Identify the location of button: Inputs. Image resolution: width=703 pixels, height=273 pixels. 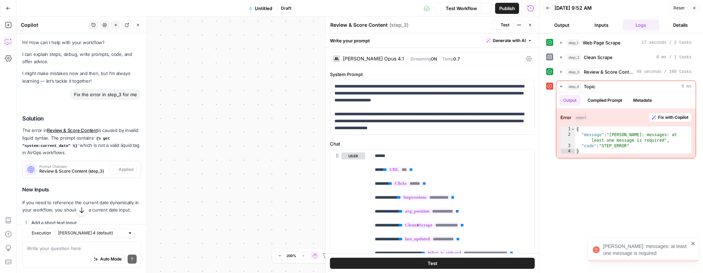
(602, 25).